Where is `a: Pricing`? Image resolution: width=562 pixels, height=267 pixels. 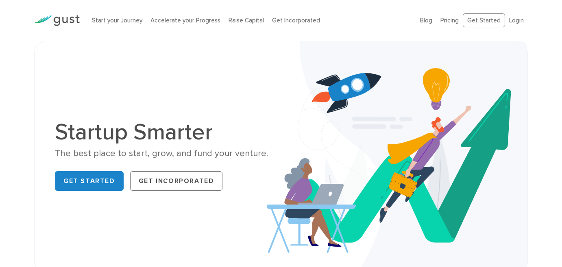
a: Pricing is located at coordinates (450, 20).